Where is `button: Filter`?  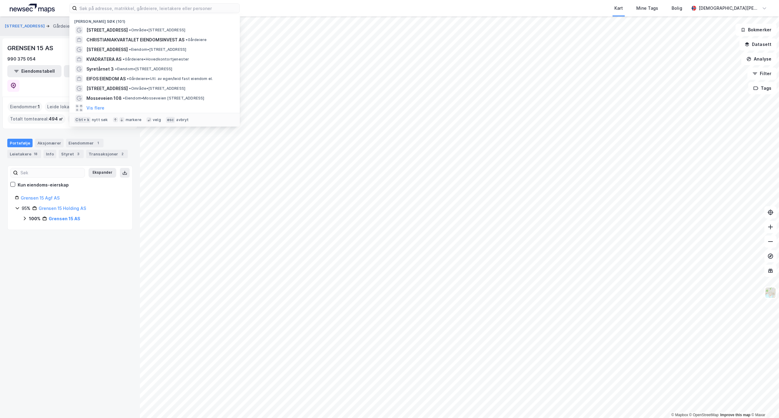 button: Filter is located at coordinates (761, 74).